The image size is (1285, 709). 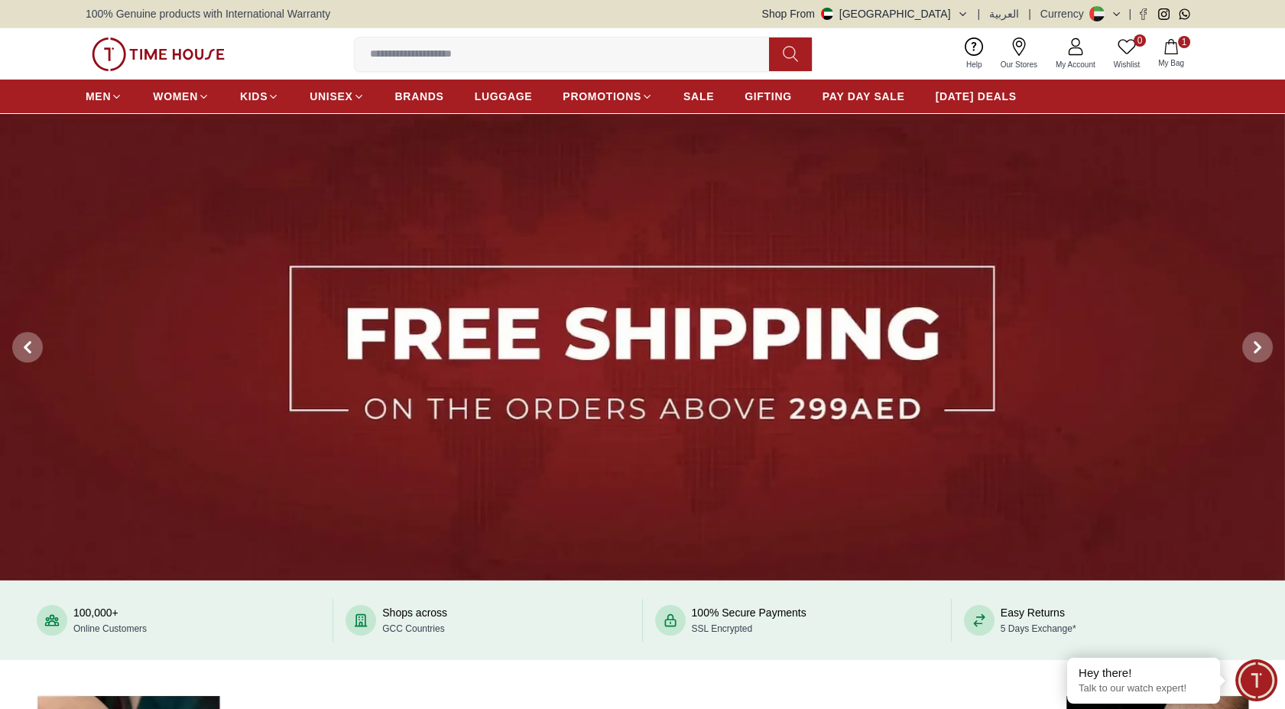 What do you see at coordinates (208, 14) in the screenshot?
I see `span: 100% Genuine products with International Warranty` at bounding box center [208, 14].